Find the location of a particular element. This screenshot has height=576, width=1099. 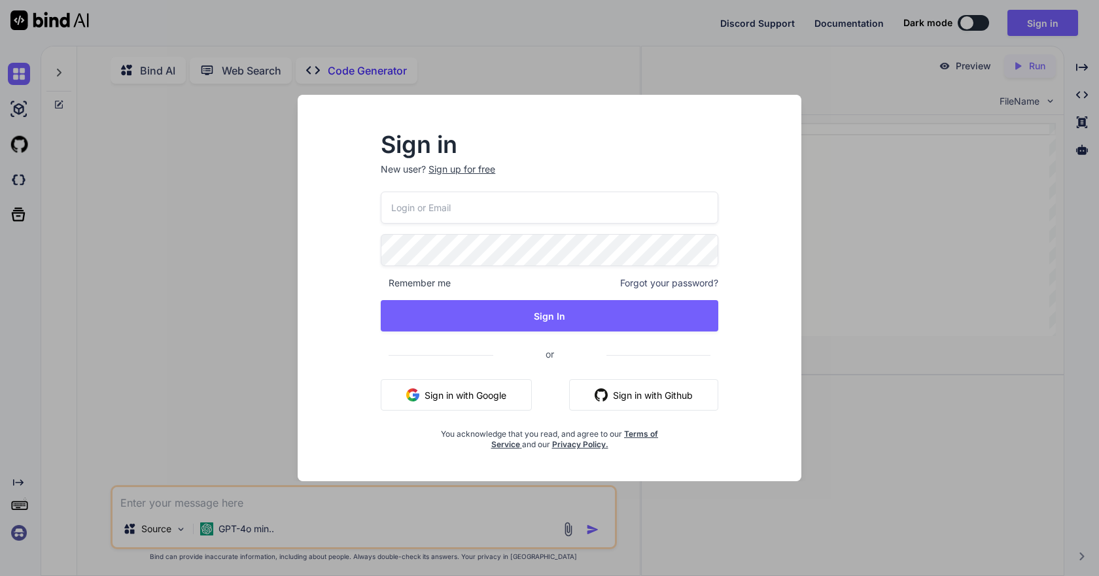

div: You acknowledge that you read, and agree to our and our is located at coordinates (550, 436).